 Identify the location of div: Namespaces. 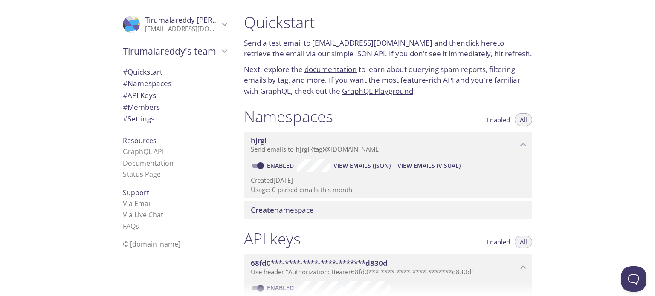
(175, 84).